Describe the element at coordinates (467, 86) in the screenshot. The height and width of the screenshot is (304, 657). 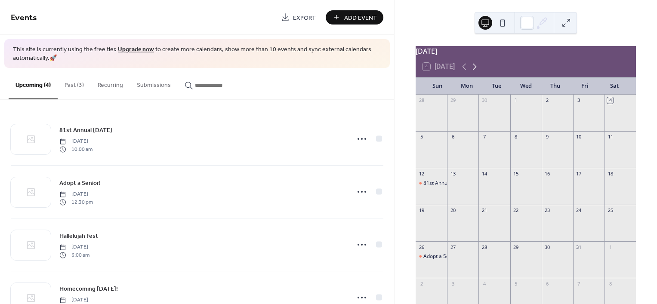
I see `div: Mon` at that location.